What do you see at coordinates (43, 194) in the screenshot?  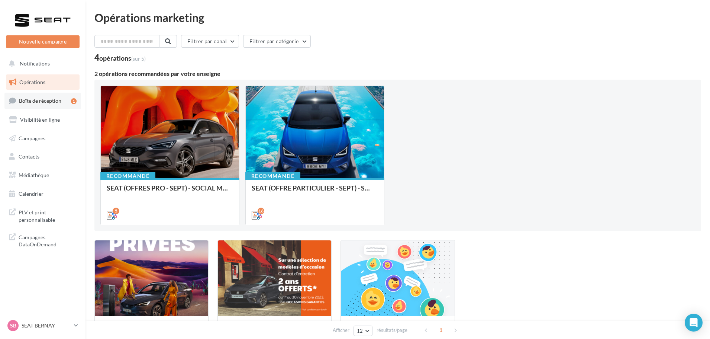 I see `a: Calendrier` at bounding box center [43, 194].